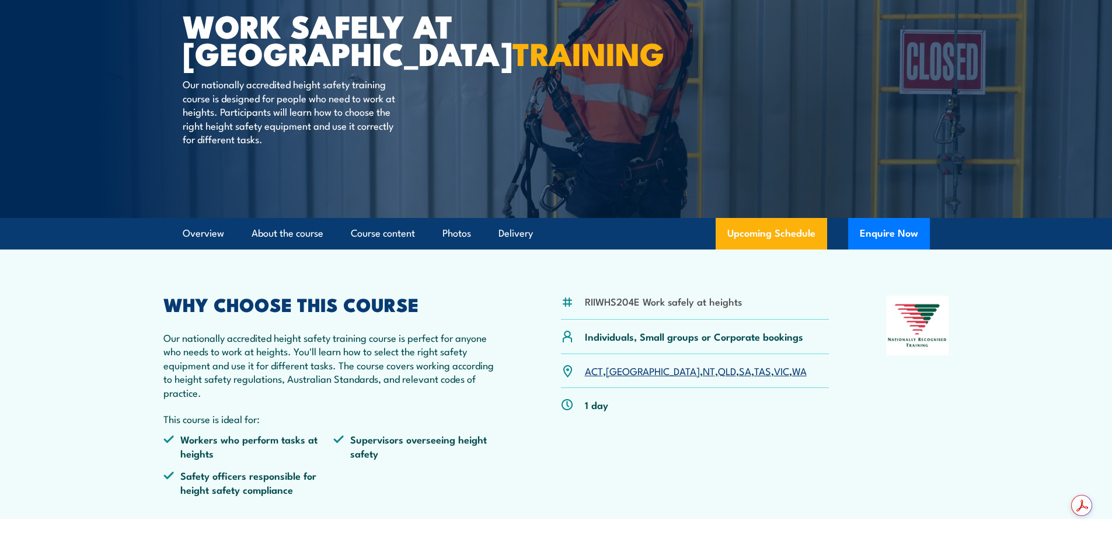 Image resolution: width=1112 pixels, height=537 pixels. Describe the element at coordinates (745, 370) in the screenshot. I see `a: SA` at that location.